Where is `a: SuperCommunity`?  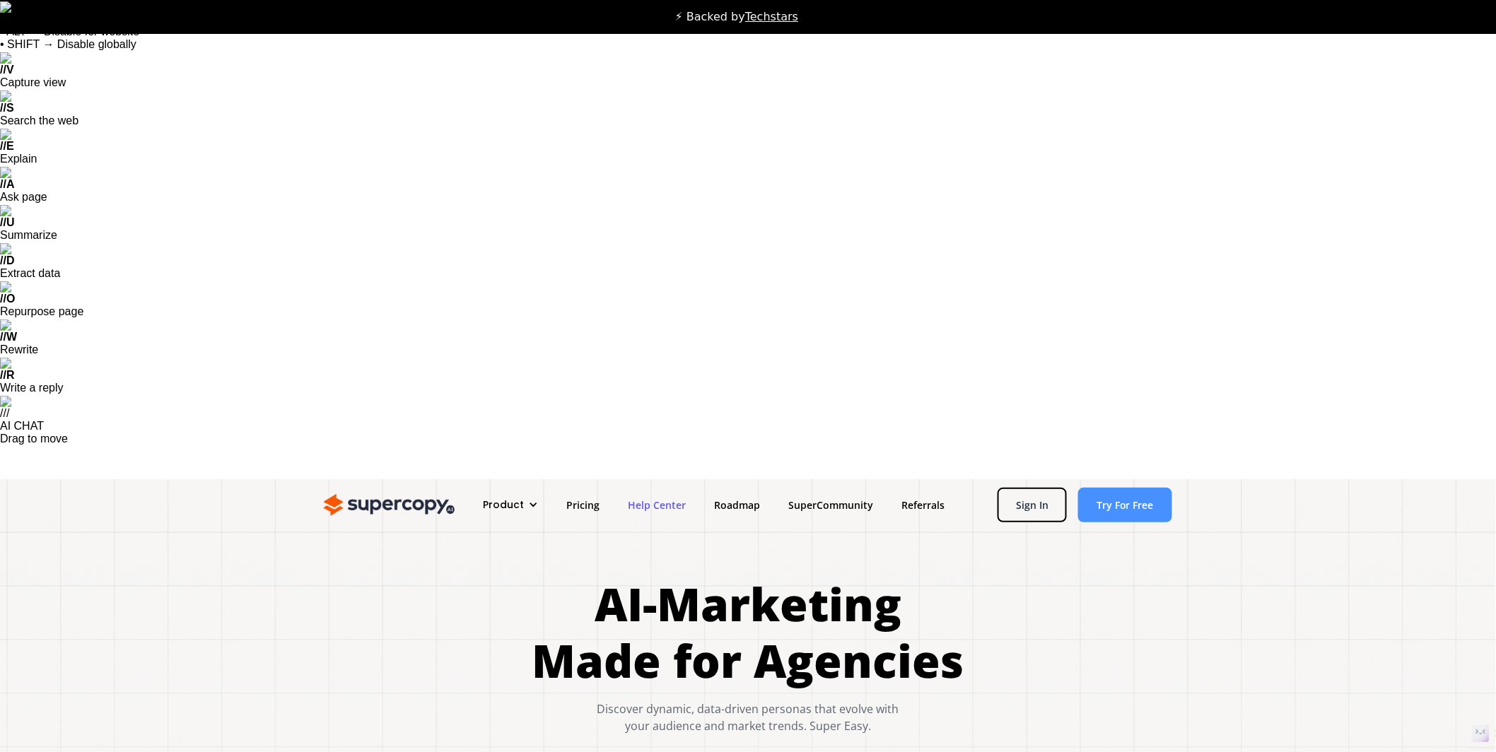
a: SuperCommunity is located at coordinates (831, 505).